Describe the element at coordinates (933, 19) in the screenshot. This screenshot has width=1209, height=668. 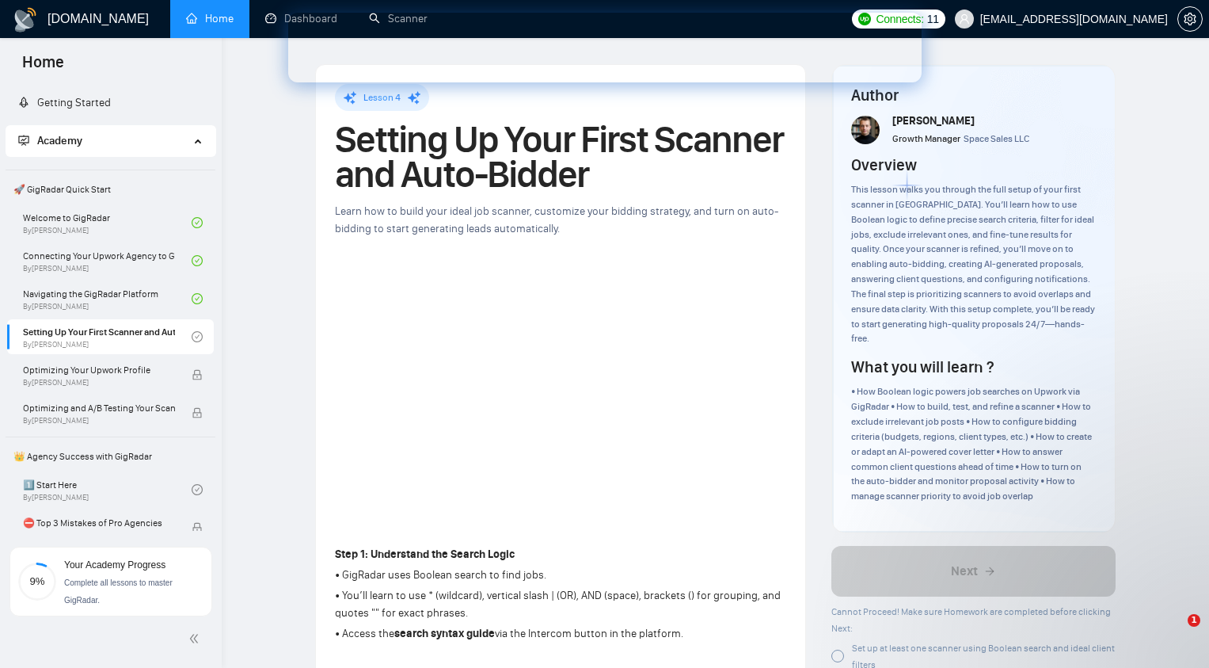
I see `span: 11` at that location.